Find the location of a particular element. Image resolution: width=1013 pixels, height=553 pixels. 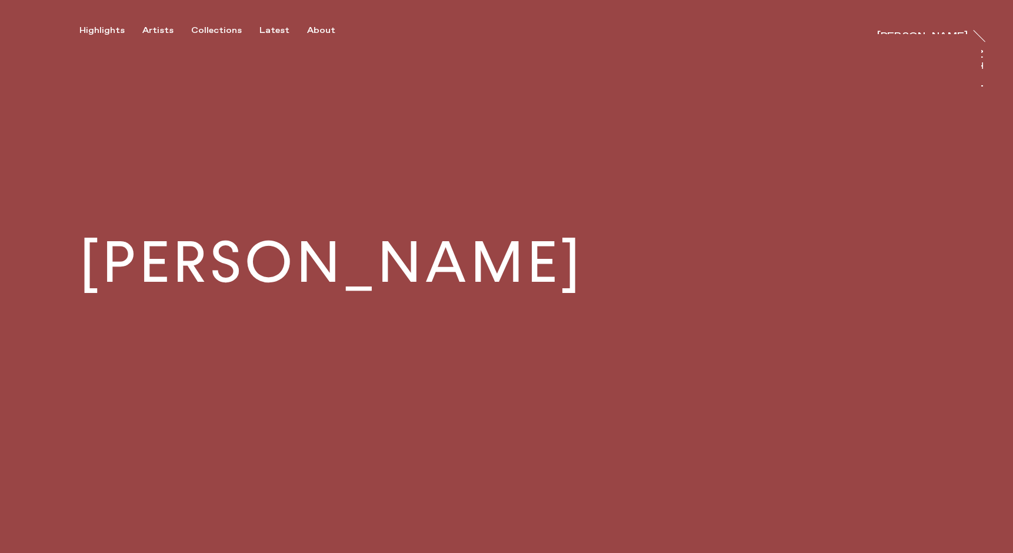

a: At Trayler is located at coordinates (987, 72).